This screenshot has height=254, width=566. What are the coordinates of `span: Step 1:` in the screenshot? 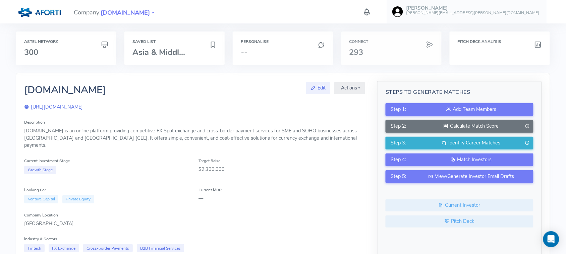 It's located at (399, 110).